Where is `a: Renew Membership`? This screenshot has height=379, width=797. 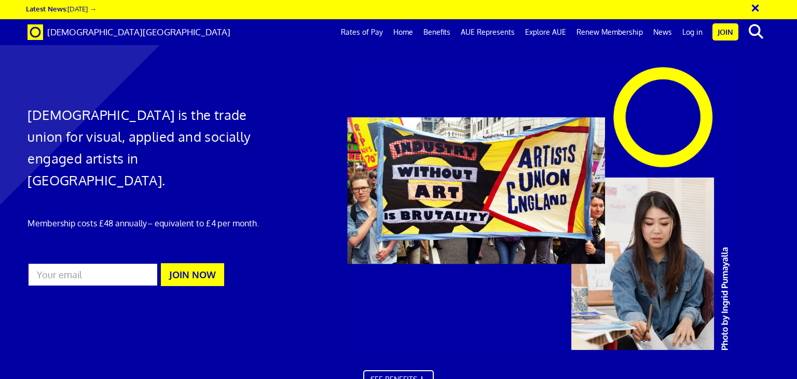
a: Renew Membership is located at coordinates (610, 32).